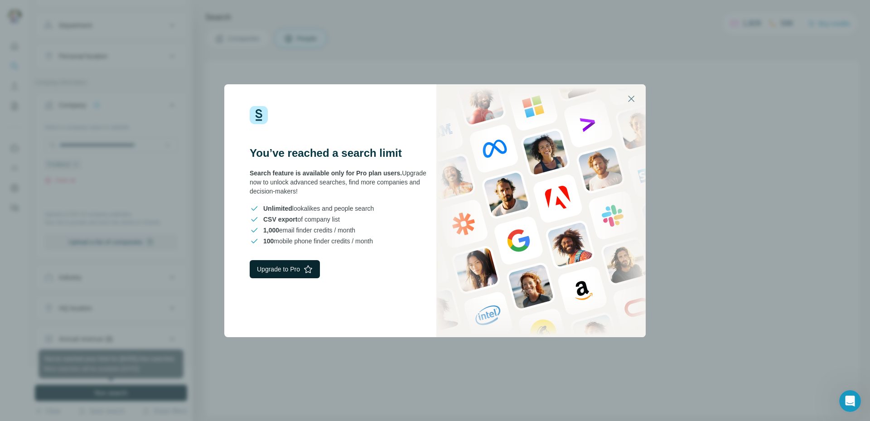 This screenshot has width=870, height=421. I want to click on span: email finder credits / month, so click(309, 230).